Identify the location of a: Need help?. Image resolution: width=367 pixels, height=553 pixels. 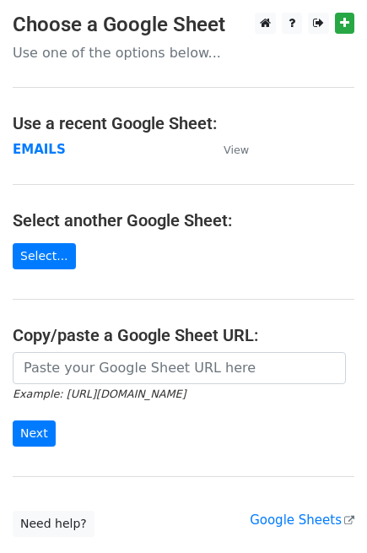
(53, 524).